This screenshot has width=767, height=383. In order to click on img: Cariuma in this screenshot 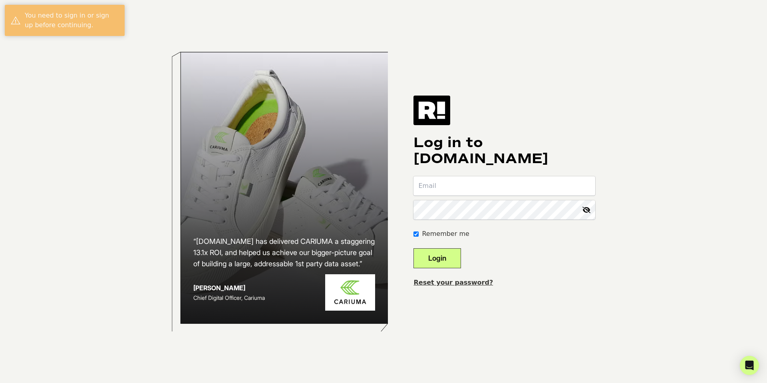, I will do `click(350, 292)`.